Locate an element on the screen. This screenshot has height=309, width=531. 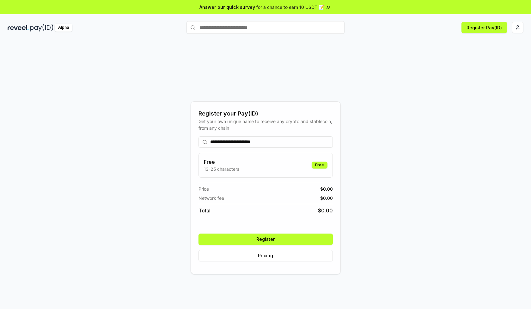
img: reveel_dark is located at coordinates (18, 27).